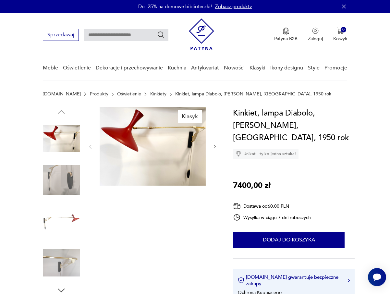 This screenshot has height=294, width=390. I want to click on div: Unikat - tylko jedna sztuka!, so click(266, 154).